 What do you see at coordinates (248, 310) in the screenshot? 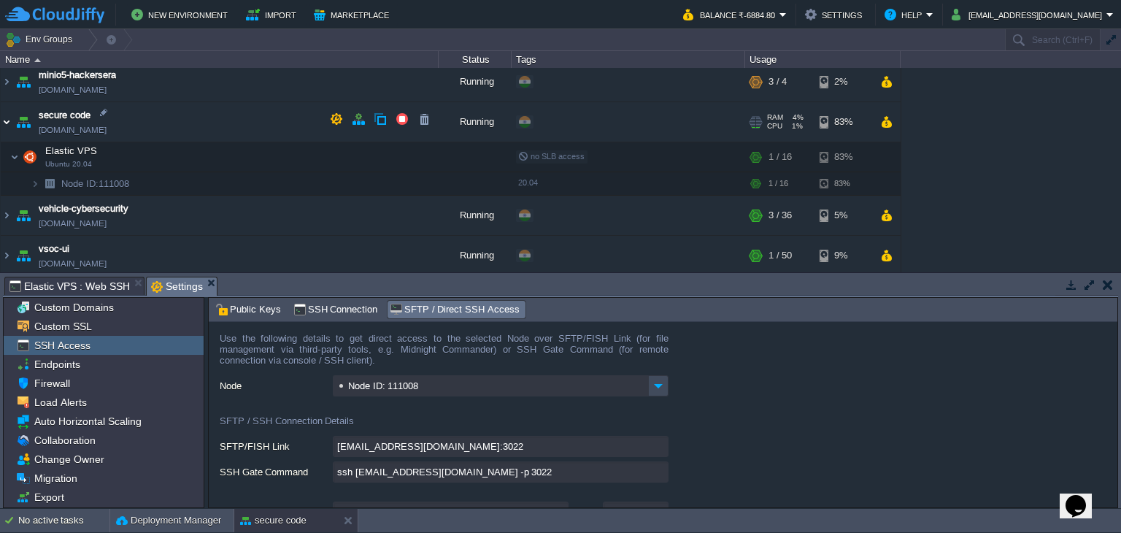
I see `span: Public Keys` at bounding box center [248, 310].